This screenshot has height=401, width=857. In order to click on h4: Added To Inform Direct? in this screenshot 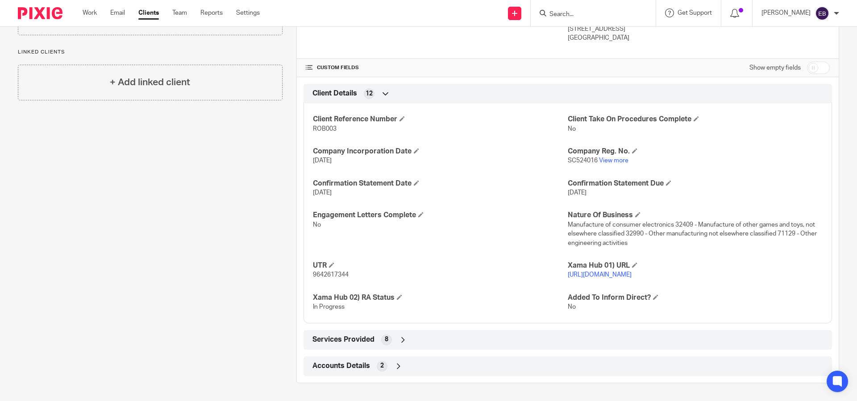, I will do `click(695, 298)`.